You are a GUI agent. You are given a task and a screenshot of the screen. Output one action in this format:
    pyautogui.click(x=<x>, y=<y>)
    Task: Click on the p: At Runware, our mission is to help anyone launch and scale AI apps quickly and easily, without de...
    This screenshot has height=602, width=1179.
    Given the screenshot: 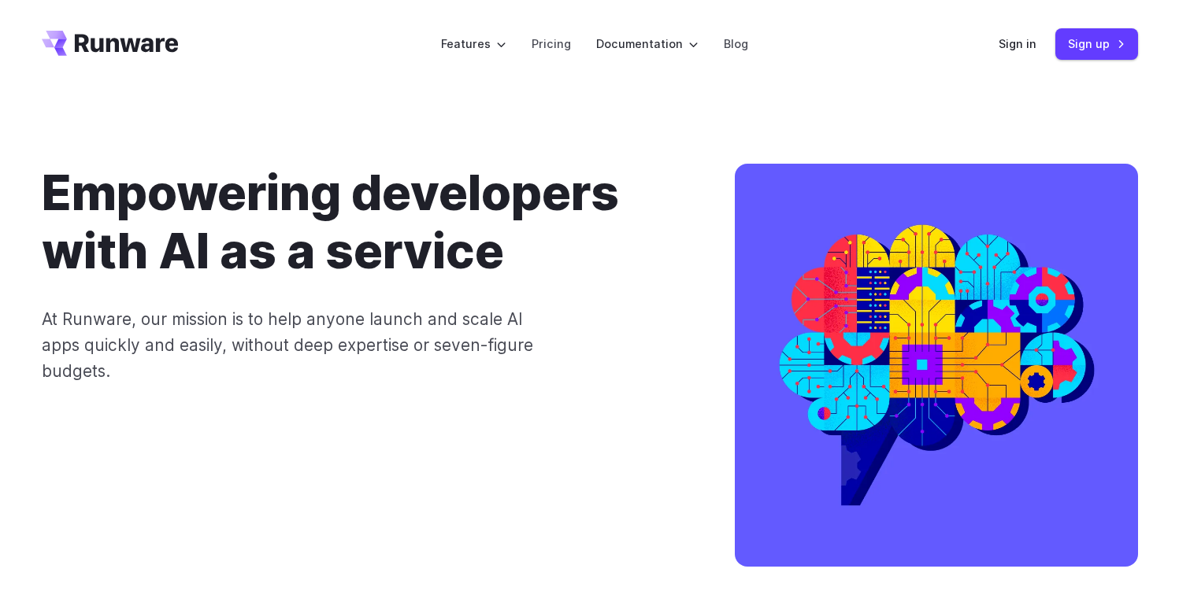 What is the action you would take?
    pyautogui.click(x=298, y=346)
    